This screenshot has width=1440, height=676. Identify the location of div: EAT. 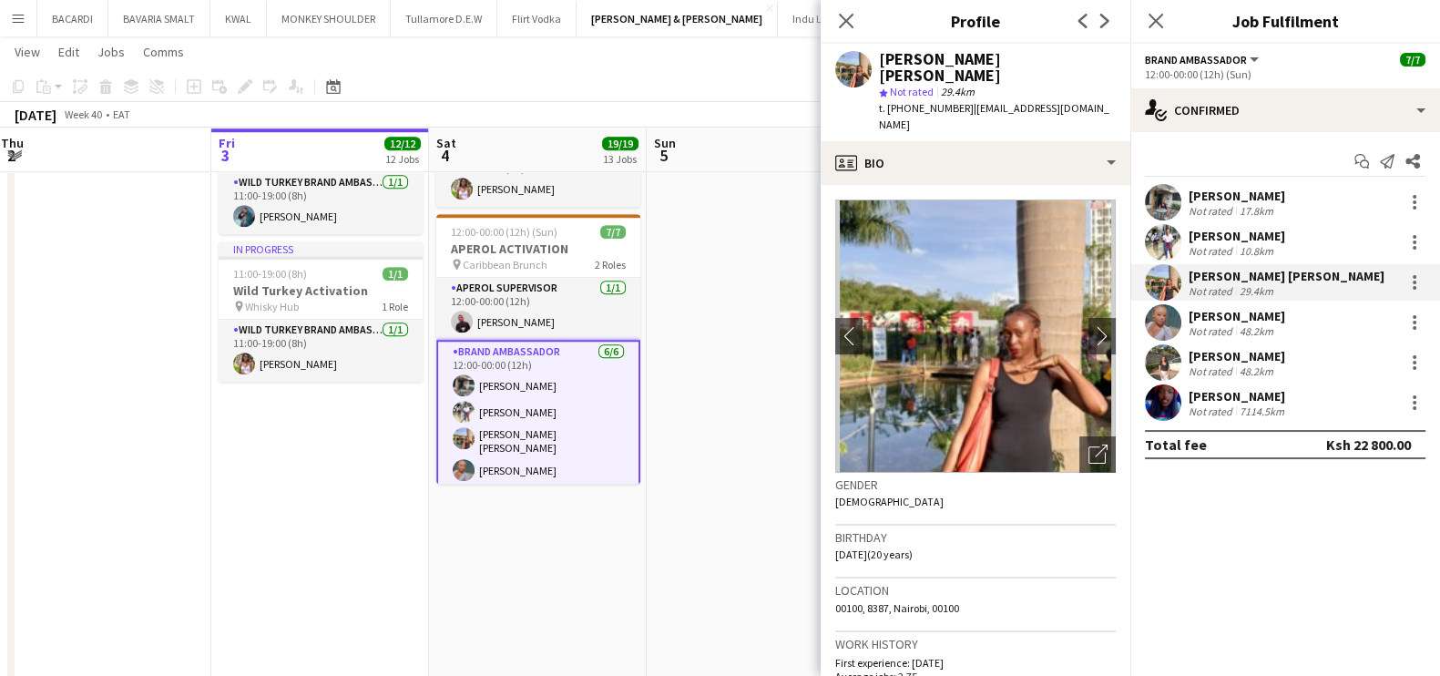
(121, 114).